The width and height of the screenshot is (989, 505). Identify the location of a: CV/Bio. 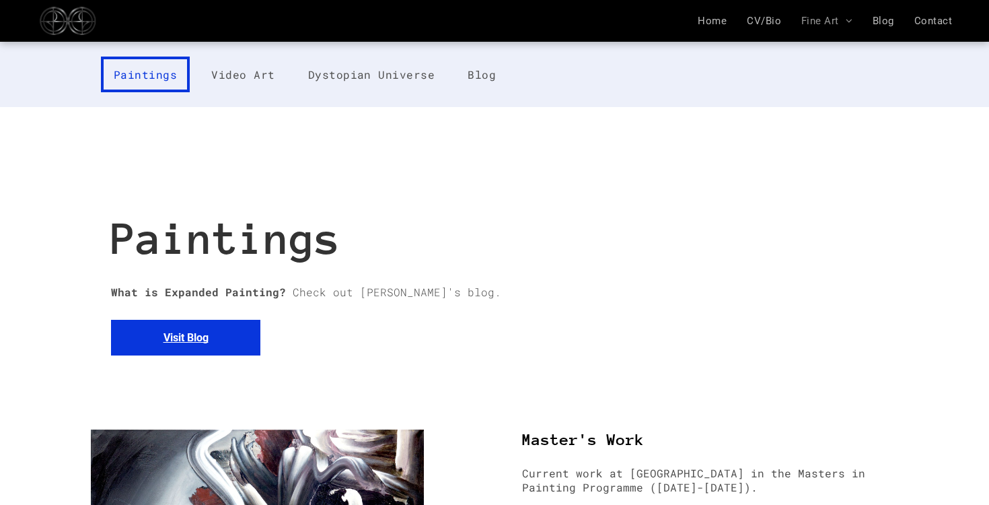
(764, 21).